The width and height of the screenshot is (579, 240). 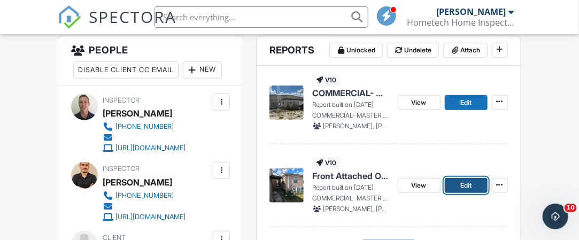 I want to click on h3: People, so click(x=150, y=61).